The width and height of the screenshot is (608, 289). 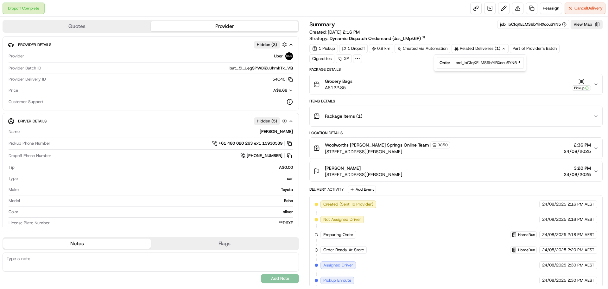 I want to click on button: Add Event, so click(x=362, y=189).